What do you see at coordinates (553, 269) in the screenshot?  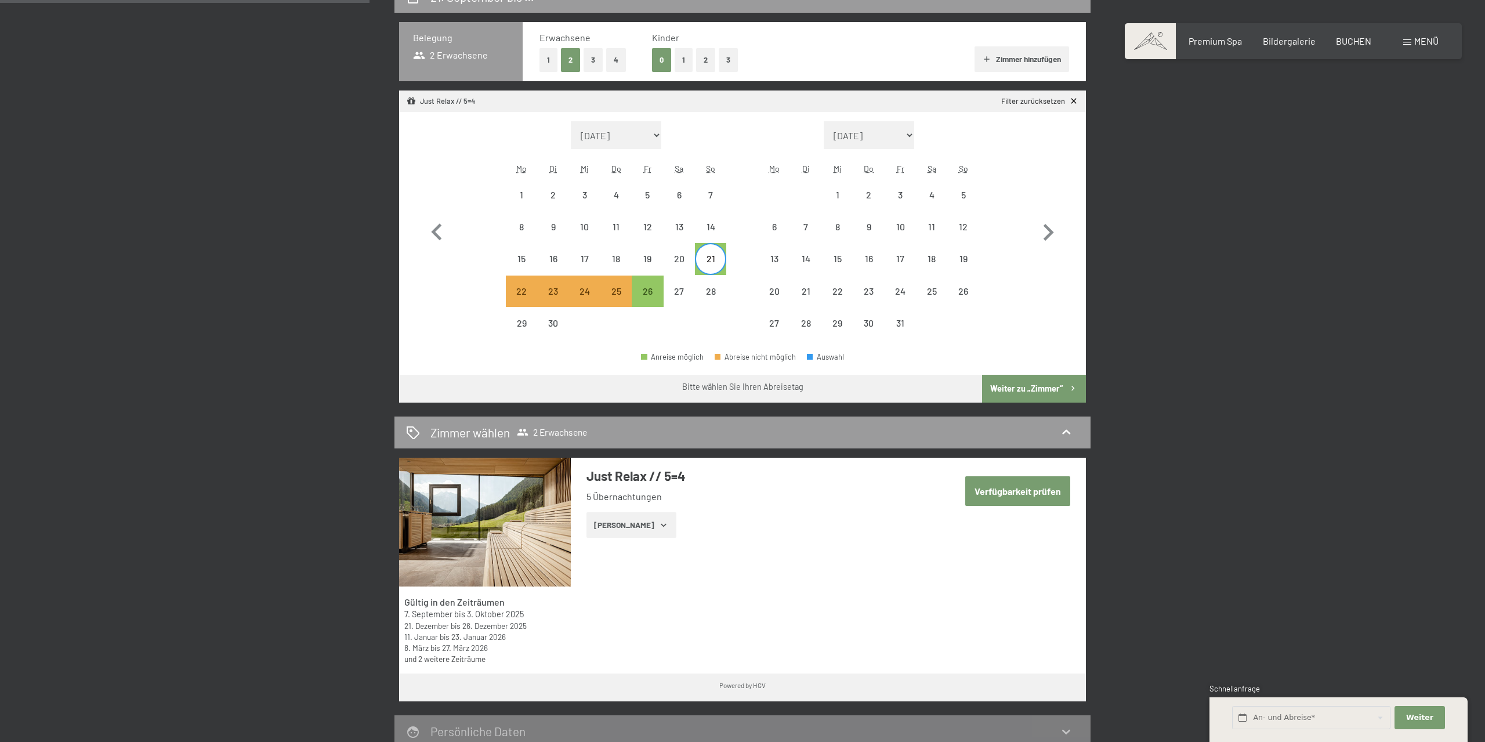 I see `div: 16` at bounding box center [553, 269].